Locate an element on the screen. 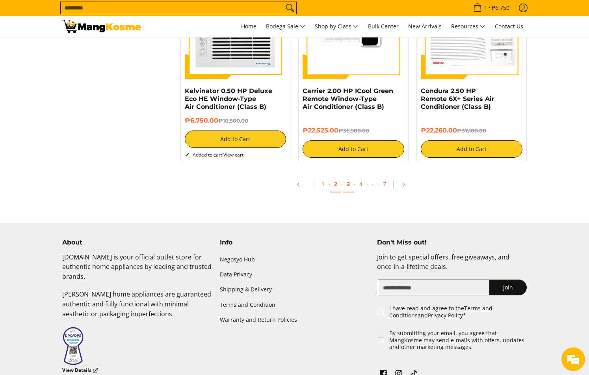  label: I have read and agree to the and * is located at coordinates (458, 311).